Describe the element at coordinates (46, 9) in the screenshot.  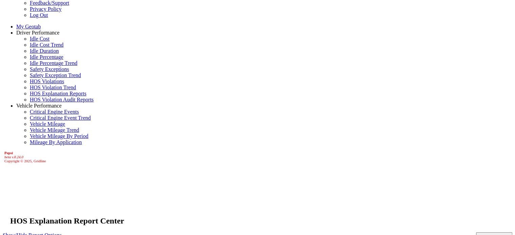
I see `a: Privacy Policy` at that location.